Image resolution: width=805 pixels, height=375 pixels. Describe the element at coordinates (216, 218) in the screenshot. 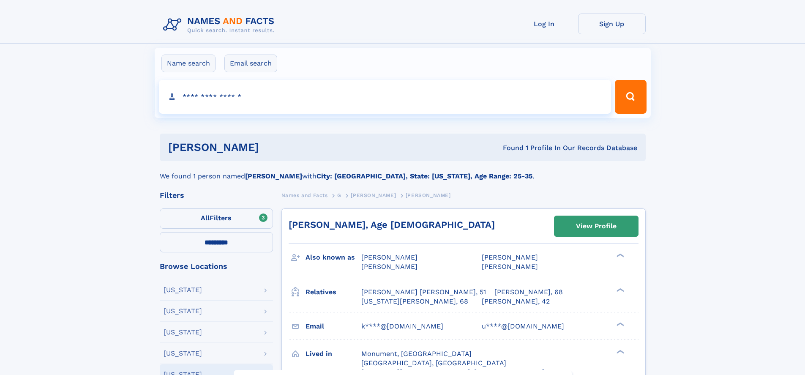

I see `label: Filters` at that location.